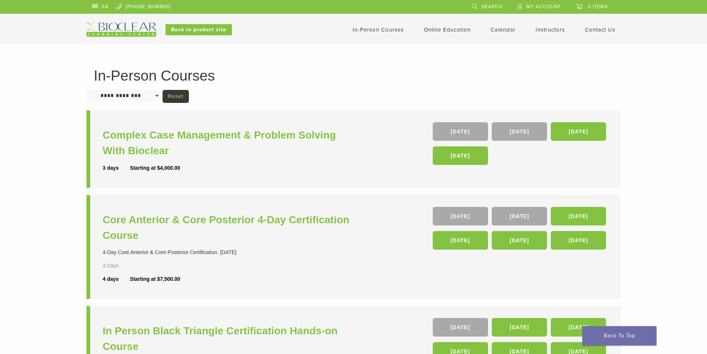  I want to click on span: My Account, so click(544, 7).